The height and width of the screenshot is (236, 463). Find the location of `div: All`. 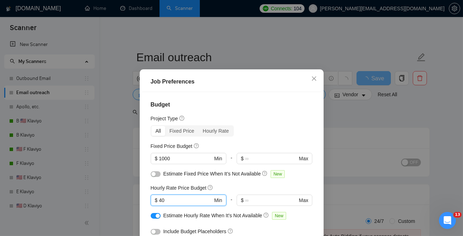

div: All is located at coordinates (159, 131).